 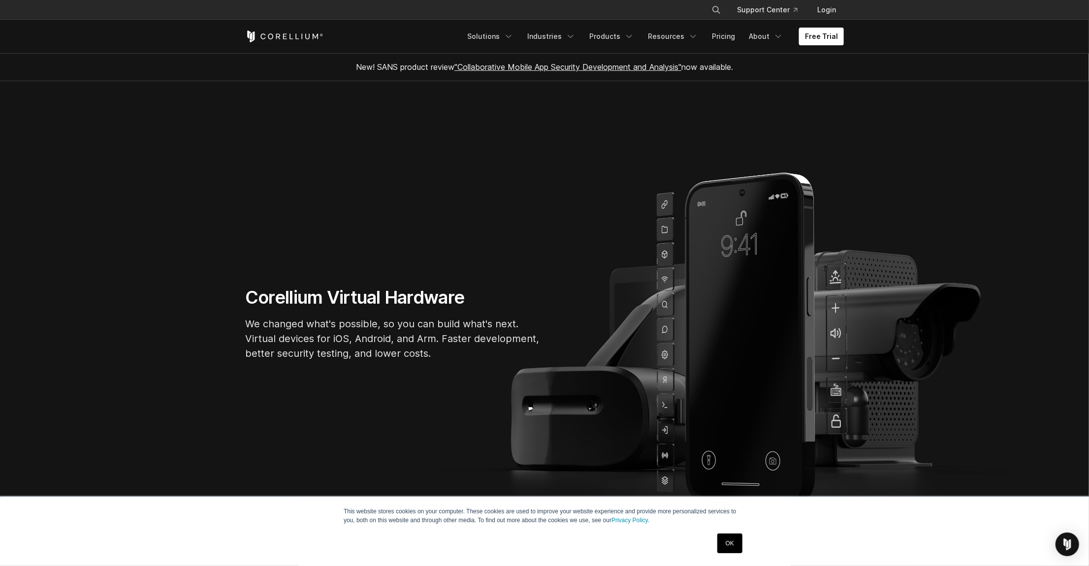 What do you see at coordinates (568, 67) in the screenshot?
I see `a: "Collaborative Mobile App Security Development and Analysis"` at bounding box center [568, 67].